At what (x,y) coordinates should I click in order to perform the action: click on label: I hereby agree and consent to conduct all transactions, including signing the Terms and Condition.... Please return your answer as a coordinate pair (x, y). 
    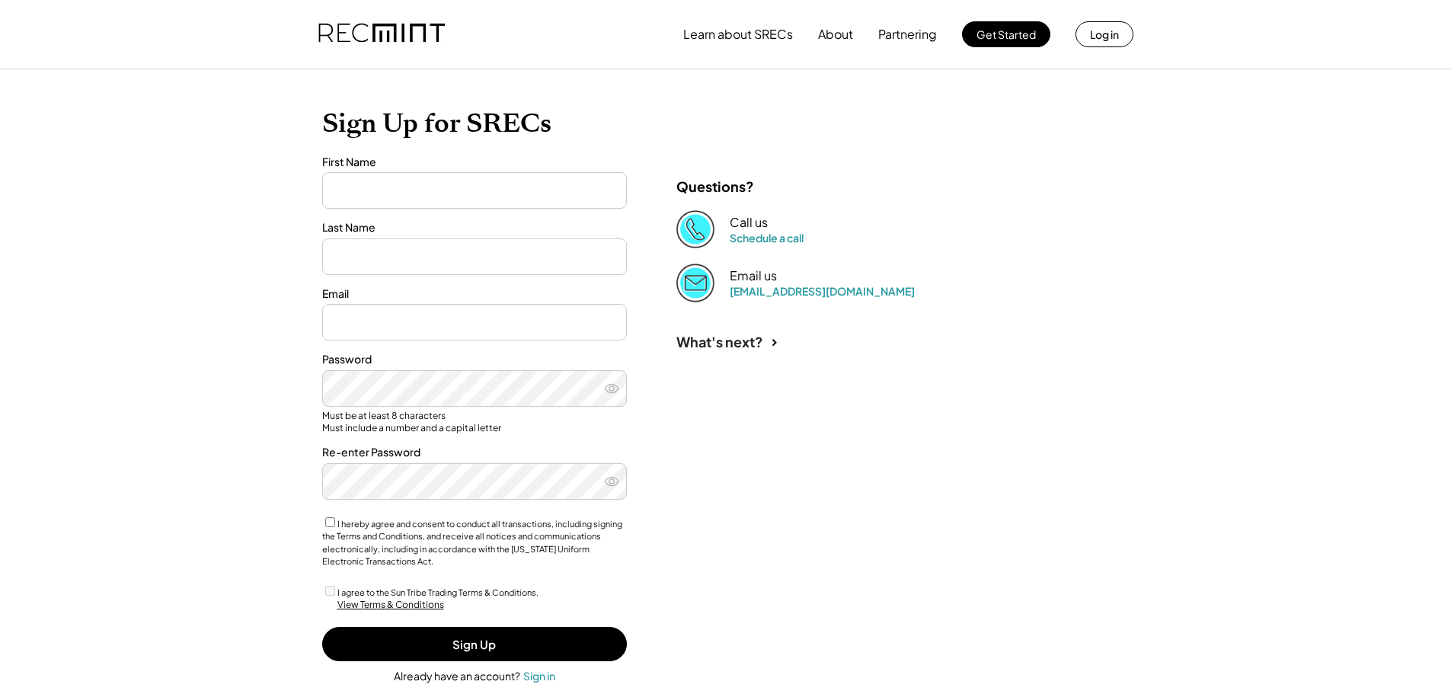
    Looking at the image, I should click on (472, 542).